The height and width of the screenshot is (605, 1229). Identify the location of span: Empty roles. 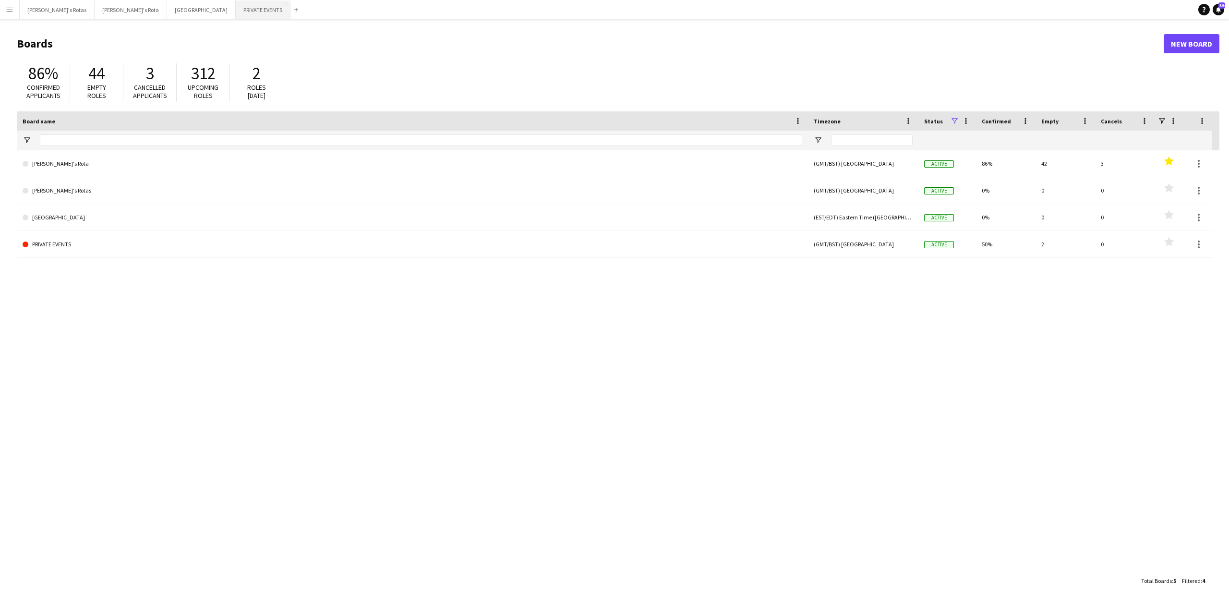
(96, 91).